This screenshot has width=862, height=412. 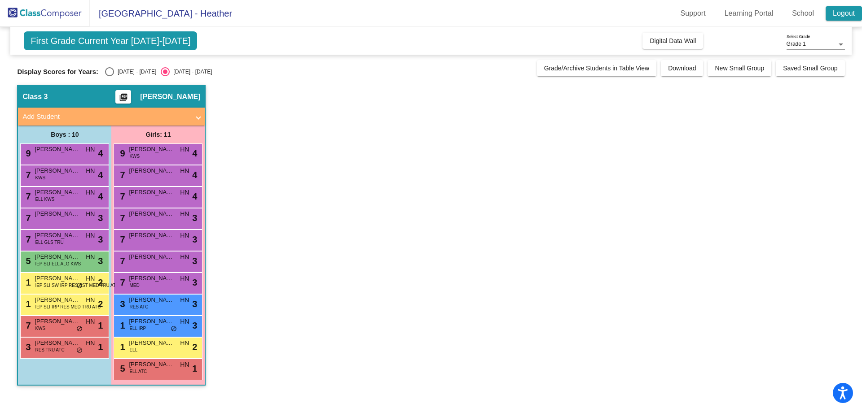 What do you see at coordinates (106, 117) in the screenshot?
I see `mat-panel-title: Add Student` at bounding box center [106, 117].